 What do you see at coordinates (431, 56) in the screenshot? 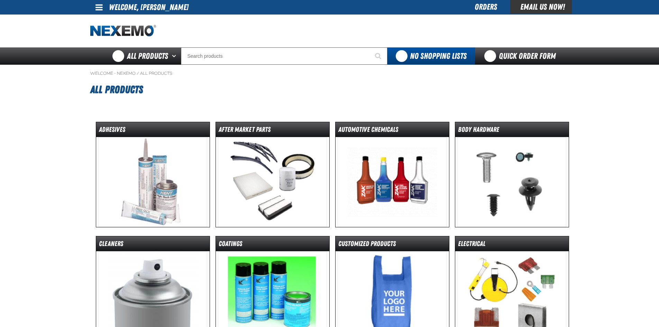
I see `button: You do not have available Shopping Lists. Open to Create a New List` at bounding box center [431, 56].